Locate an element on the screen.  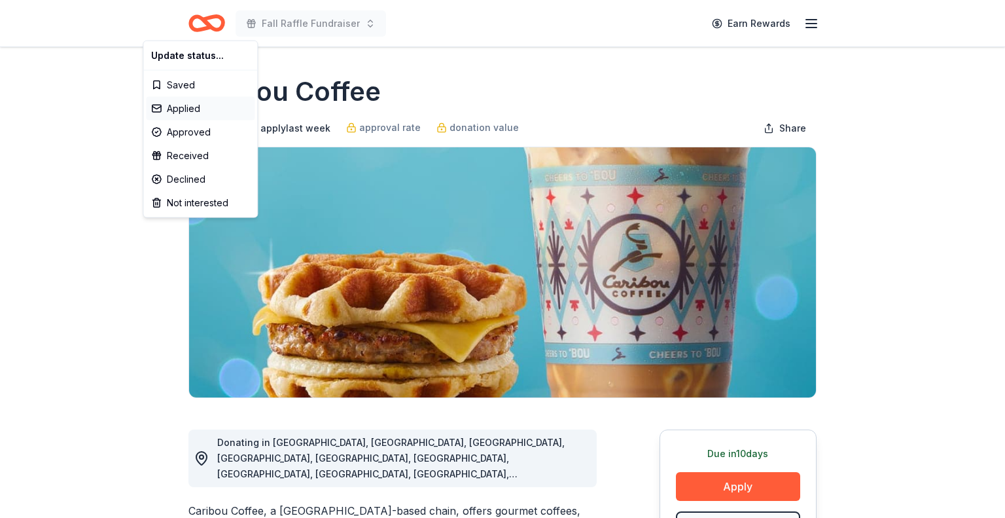
div: Approved is located at coordinates (200, 132).